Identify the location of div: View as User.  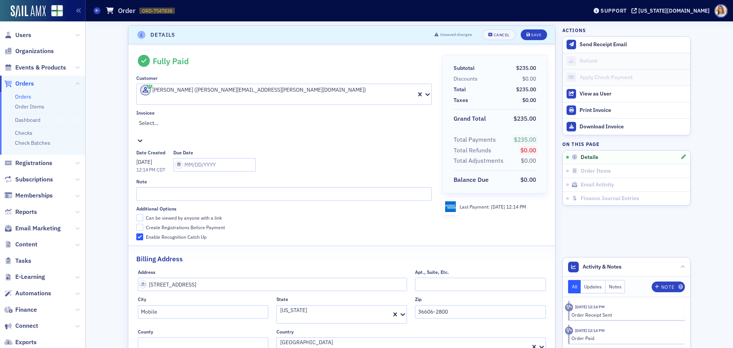
(633, 94).